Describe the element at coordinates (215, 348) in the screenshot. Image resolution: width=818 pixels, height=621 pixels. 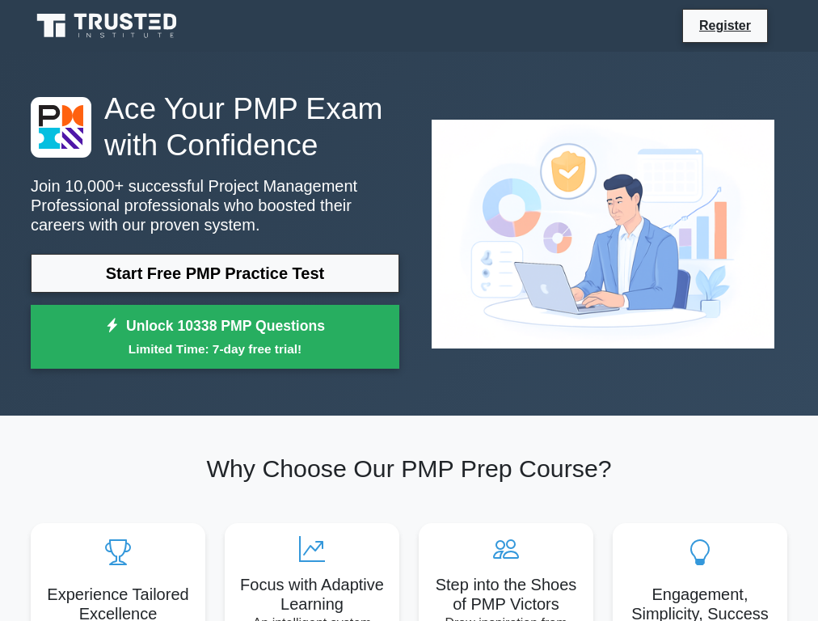
I see `small: Limited Time: 7-day free trial!` at that location.